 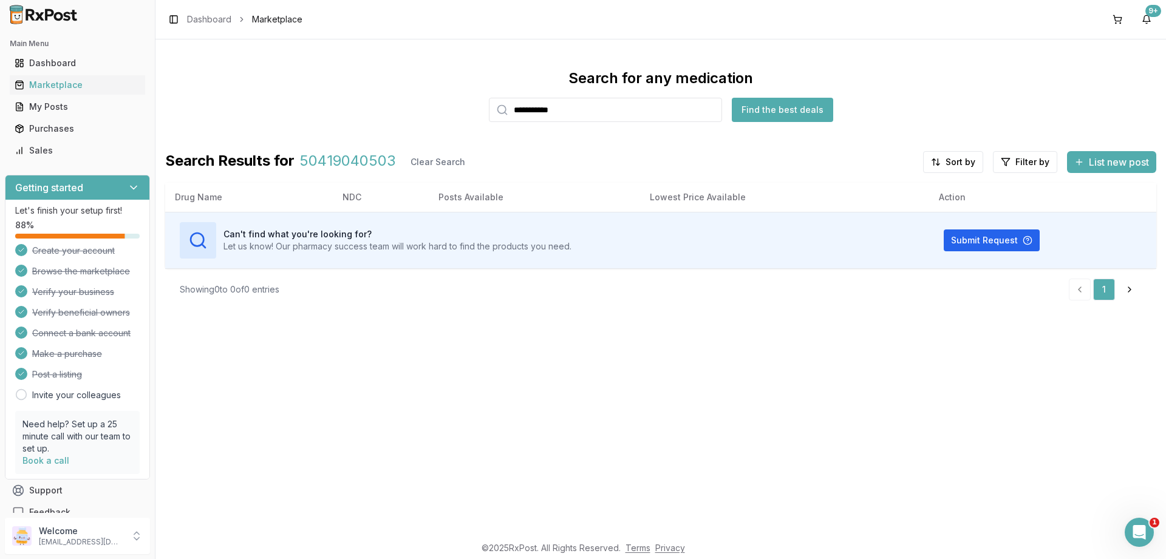 I want to click on h3: Getting started, so click(x=49, y=188).